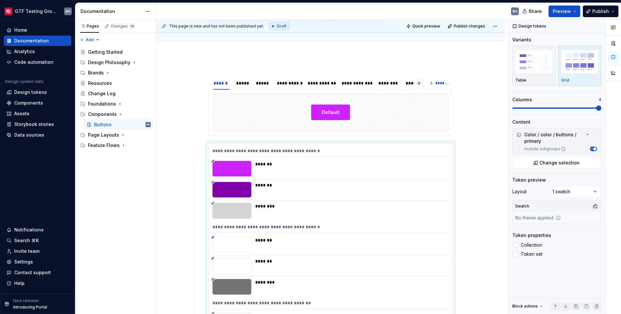 This screenshot has width=621, height=314. Describe the element at coordinates (564, 11) in the screenshot. I see `button: Preview` at that location.